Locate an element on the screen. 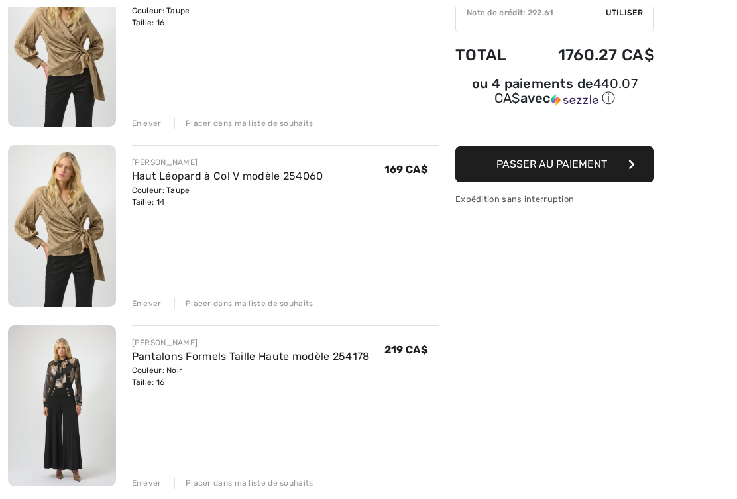 The image size is (737, 499). div: Couleur: Noir Taille: 16 is located at coordinates (250, 376).